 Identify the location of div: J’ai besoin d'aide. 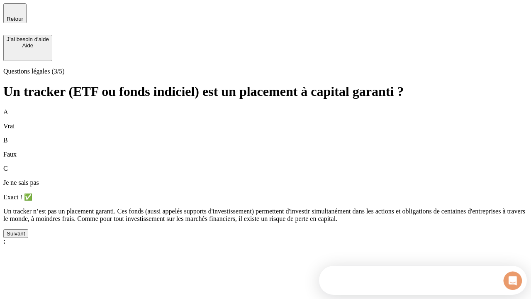
(28, 39).